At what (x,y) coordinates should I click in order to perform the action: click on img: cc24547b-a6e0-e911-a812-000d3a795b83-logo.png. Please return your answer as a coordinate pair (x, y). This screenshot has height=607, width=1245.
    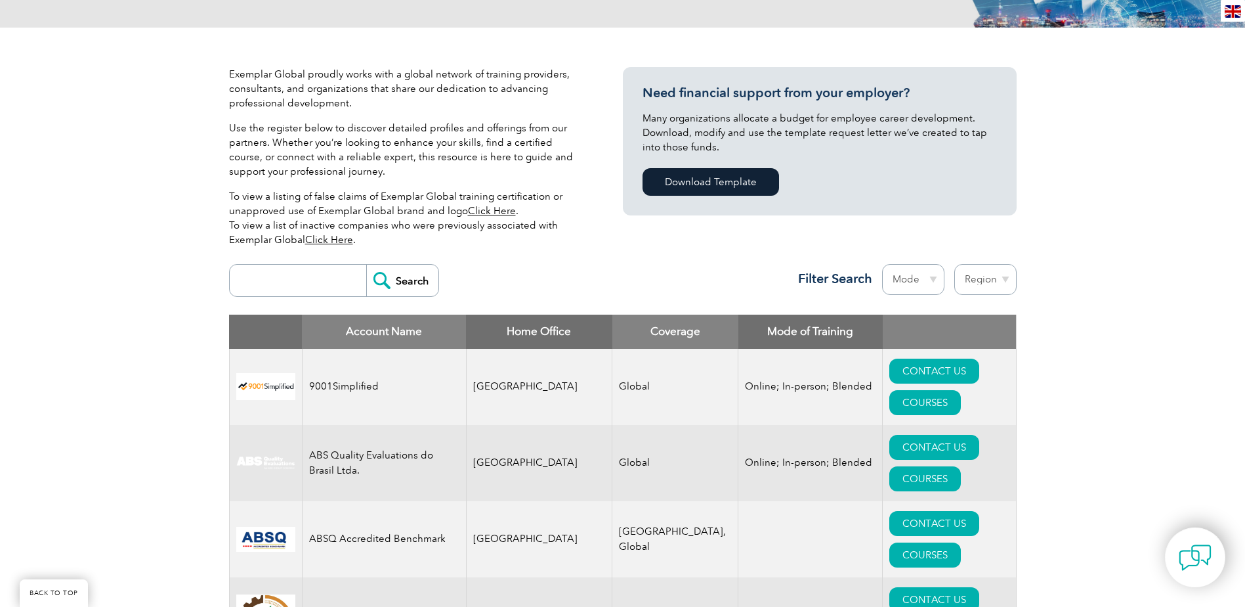
    Looking at the image, I should click on (266, 539).